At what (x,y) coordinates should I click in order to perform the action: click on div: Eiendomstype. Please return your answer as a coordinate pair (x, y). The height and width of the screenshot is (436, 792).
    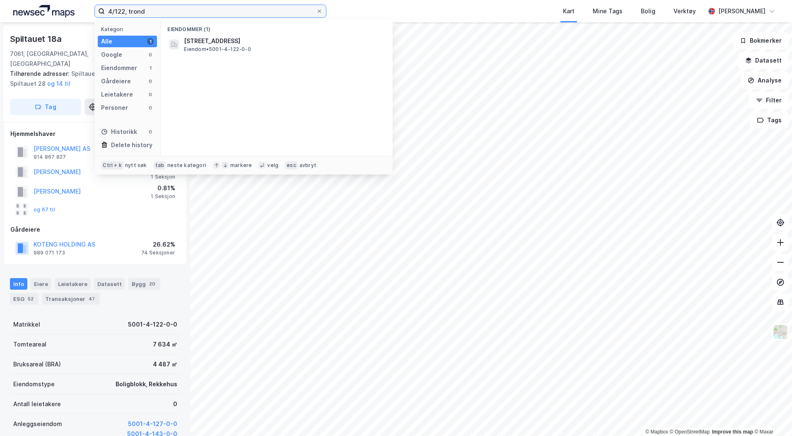
    Looking at the image, I should click on (34, 384).